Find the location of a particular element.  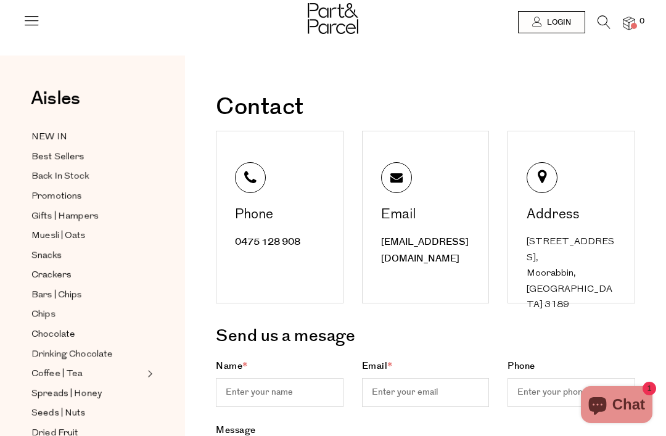

span: Back In Stock is located at coordinates (60, 177).